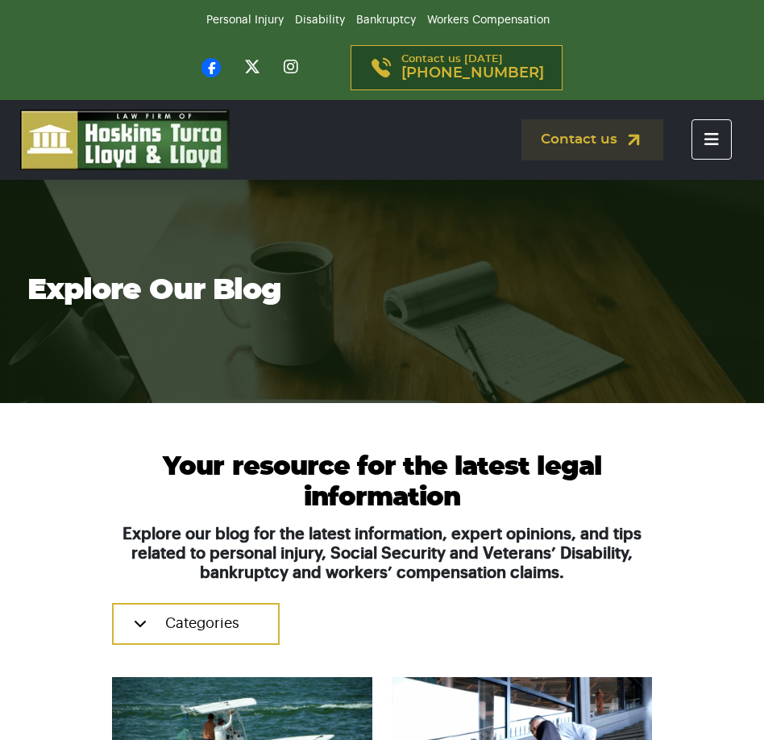 The image size is (764, 740). Describe the element at coordinates (320, 20) in the screenshot. I see `a: Disability` at that location.